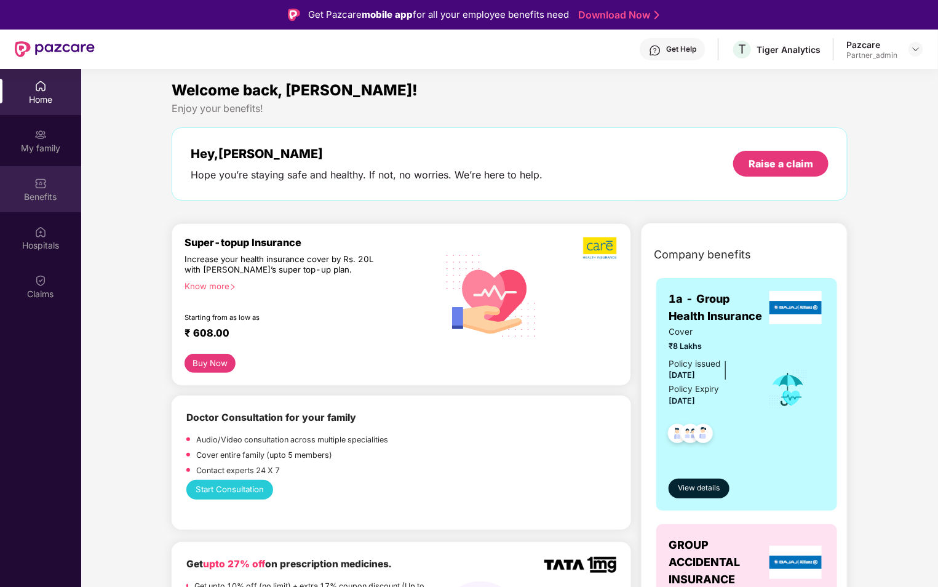  What do you see at coordinates (307, 285) in the screenshot?
I see `div: Know more` at bounding box center [307, 285].